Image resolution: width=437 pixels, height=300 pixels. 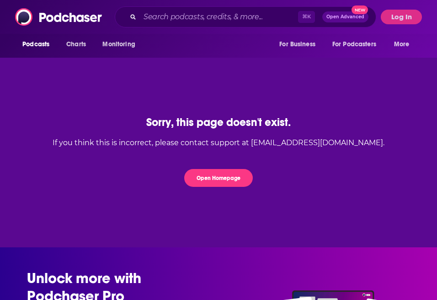 What do you see at coordinates (360, 10) in the screenshot?
I see `span: New` at bounding box center [360, 10].